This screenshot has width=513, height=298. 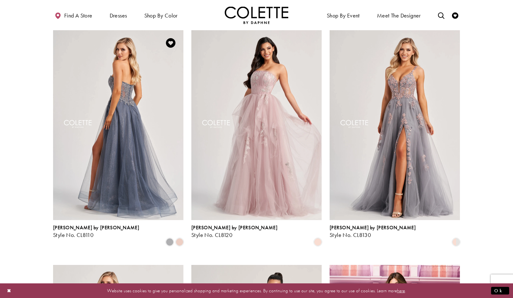 What do you see at coordinates (96, 231) in the screenshot?
I see `div: Colette by Daphne Style No. CL8110` at bounding box center [96, 231].